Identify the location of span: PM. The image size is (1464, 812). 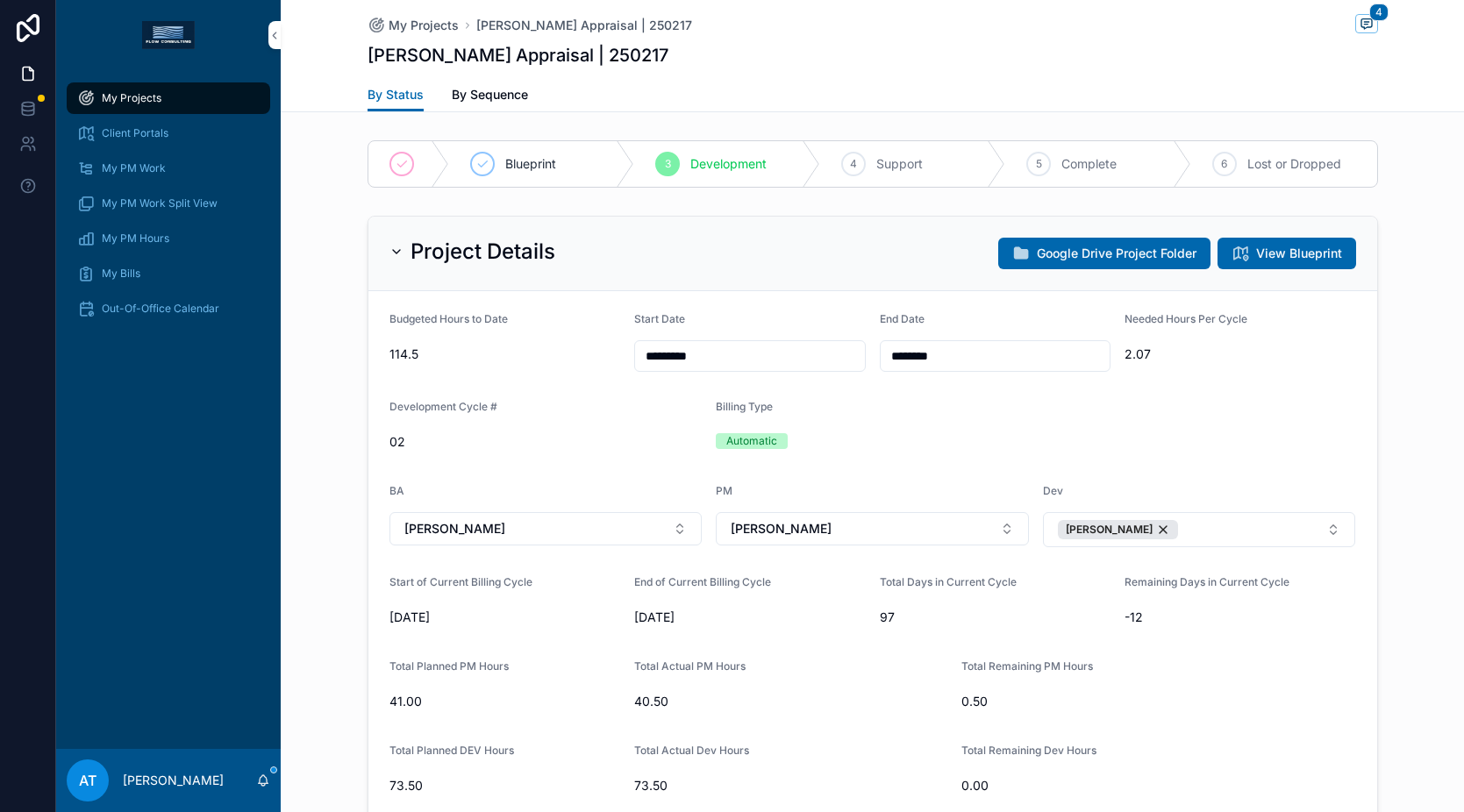
(724, 490).